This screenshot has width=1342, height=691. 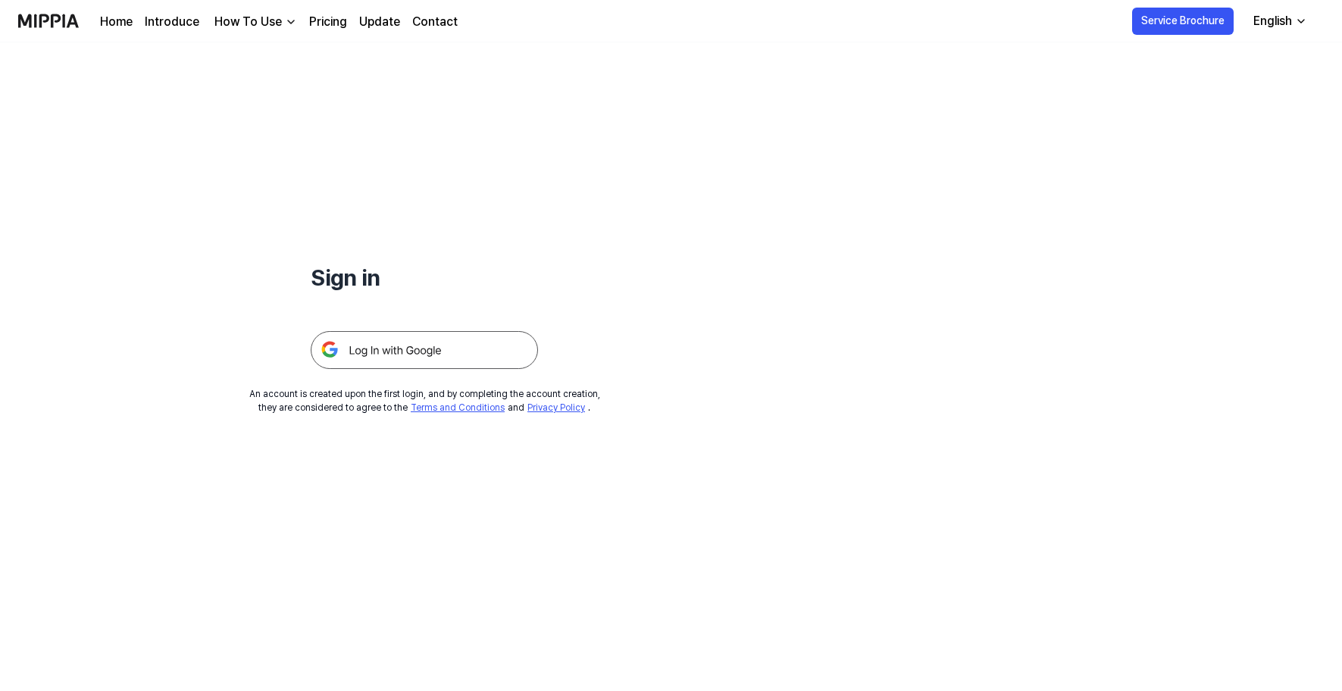 What do you see at coordinates (172, 22) in the screenshot?
I see `a: Introduce` at bounding box center [172, 22].